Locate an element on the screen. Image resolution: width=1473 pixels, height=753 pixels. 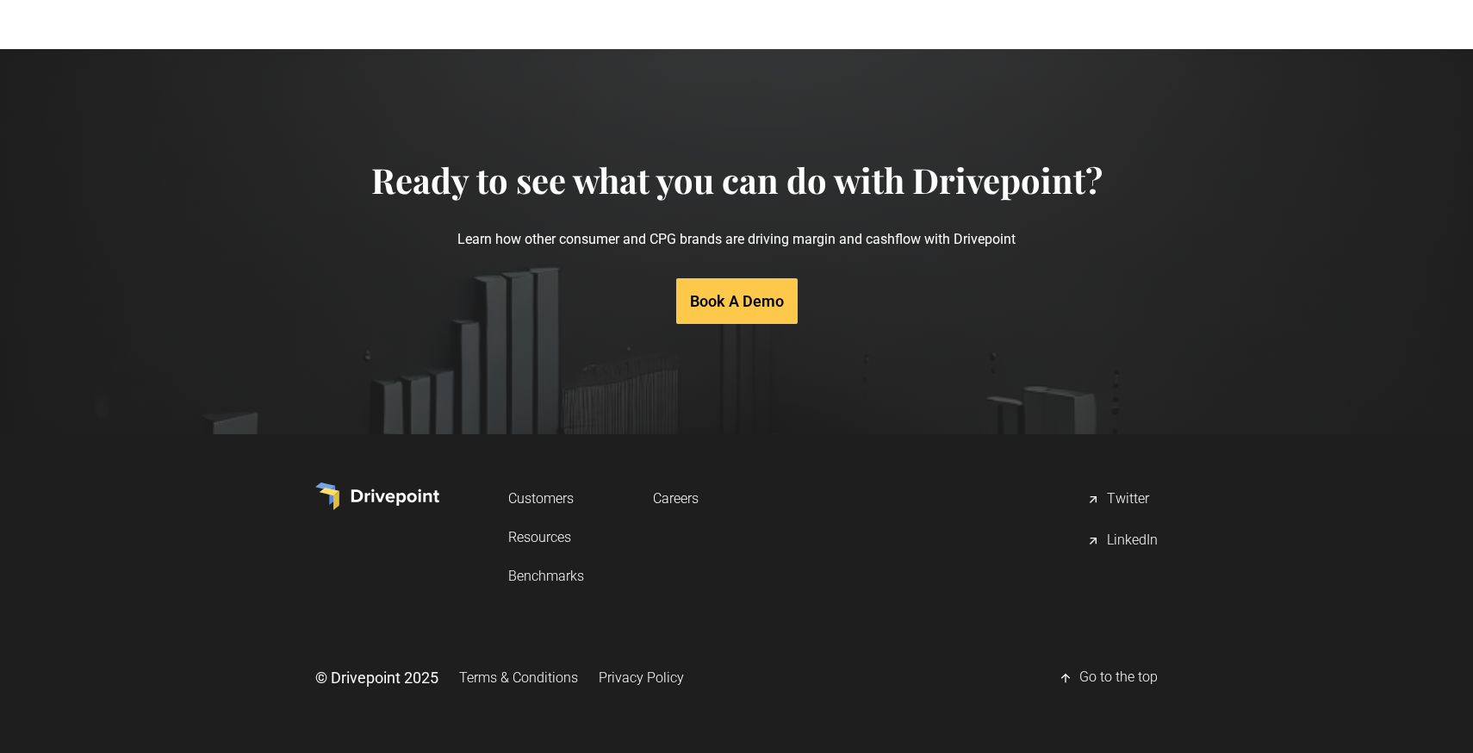
div: Twitter is located at coordinates (1128, 500).